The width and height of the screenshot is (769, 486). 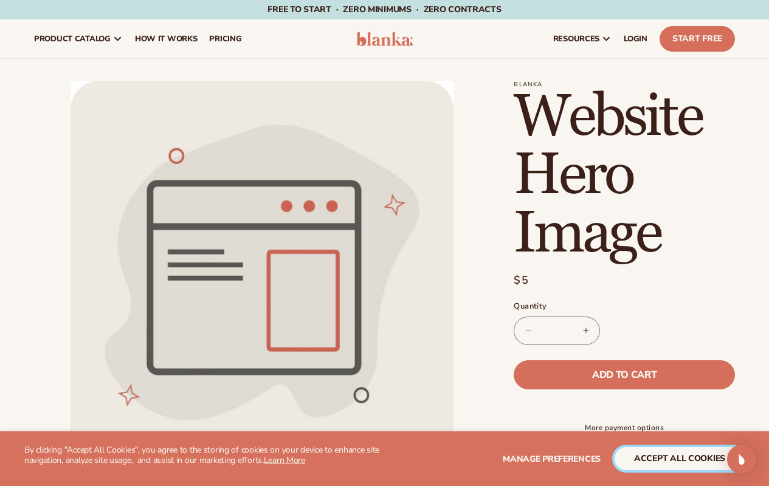 What do you see at coordinates (204, 456) in the screenshot?
I see `p: By clicking "Accept All Cookies", you agree to the storing of cookies on your device to enhance s...` at bounding box center [204, 456].